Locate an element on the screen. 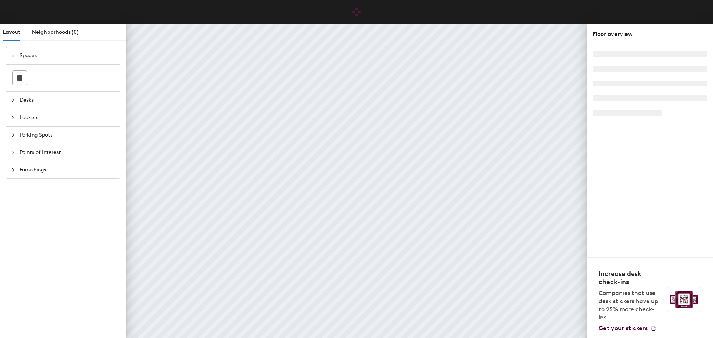 The width and height of the screenshot is (713, 338). span: Spaces is located at coordinates (68, 56).